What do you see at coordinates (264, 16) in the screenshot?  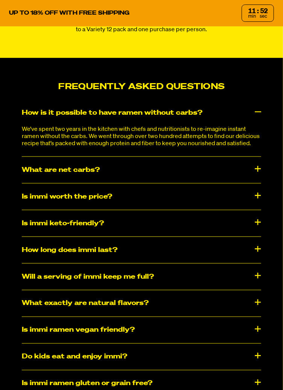 I see `span: sec` at bounding box center [264, 16].